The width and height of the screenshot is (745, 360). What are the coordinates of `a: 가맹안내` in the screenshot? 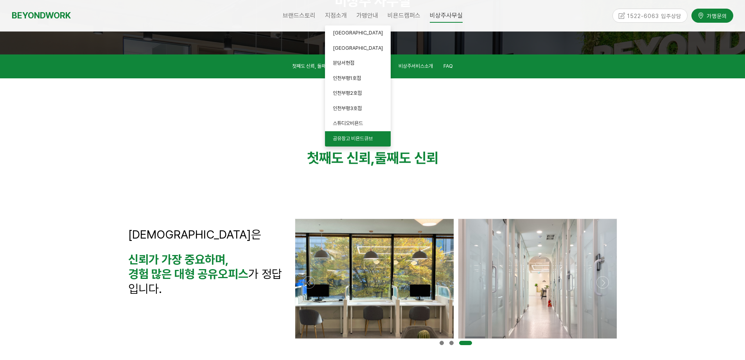 It's located at (367, 16).